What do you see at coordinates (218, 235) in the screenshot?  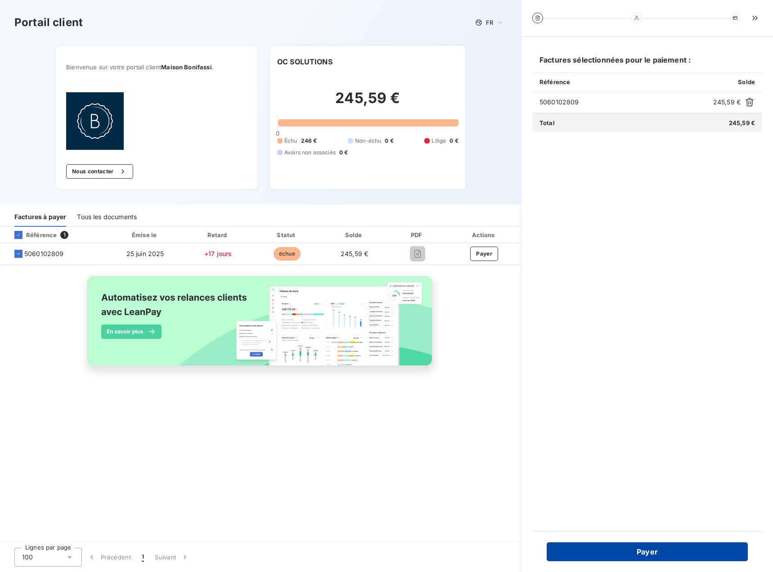 I see `div: Retard` at bounding box center [218, 235].